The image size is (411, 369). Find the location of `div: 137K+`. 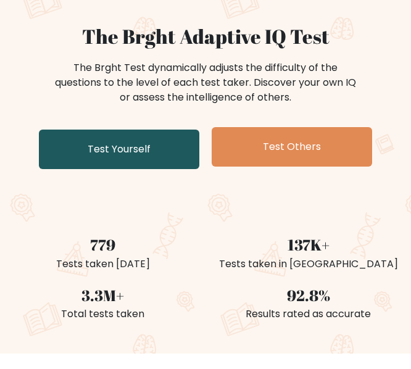

div: 137K+ is located at coordinates (308, 244).